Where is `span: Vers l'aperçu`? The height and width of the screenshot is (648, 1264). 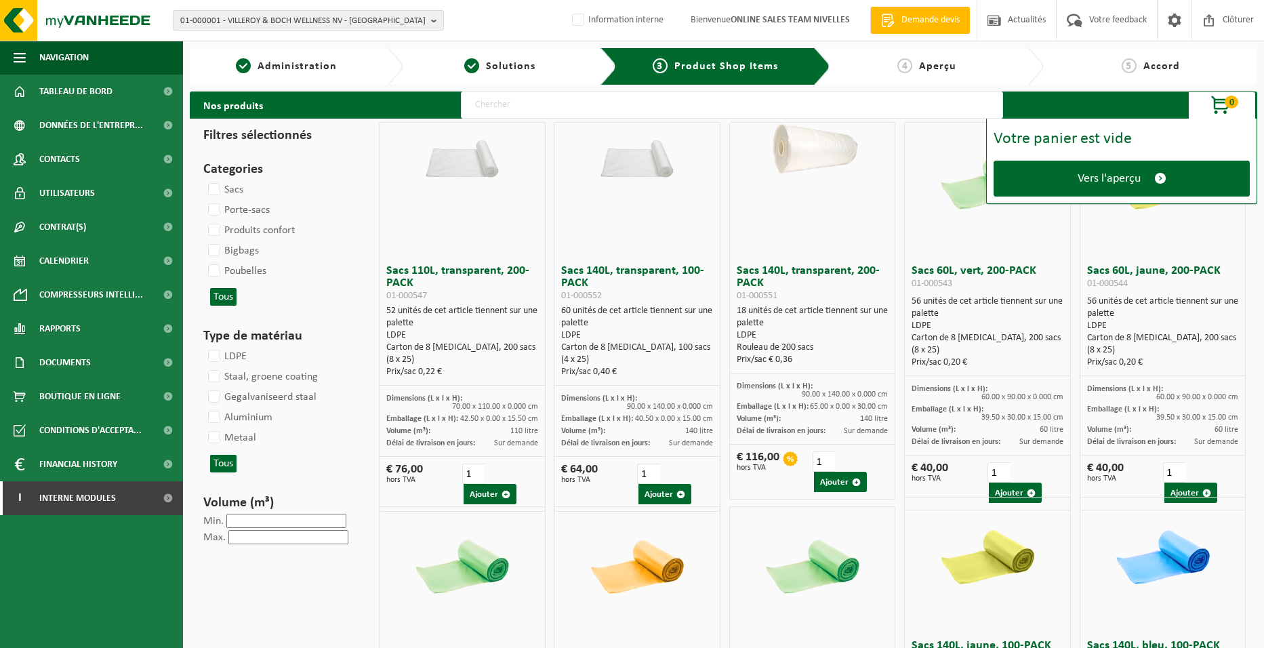
span: Vers l'aperçu is located at coordinates (1109, 178).